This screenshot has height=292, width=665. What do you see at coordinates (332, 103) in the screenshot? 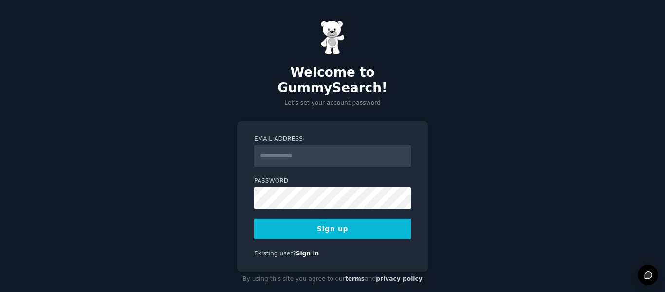
I see `p: Let's set your account password` at bounding box center [332, 103].